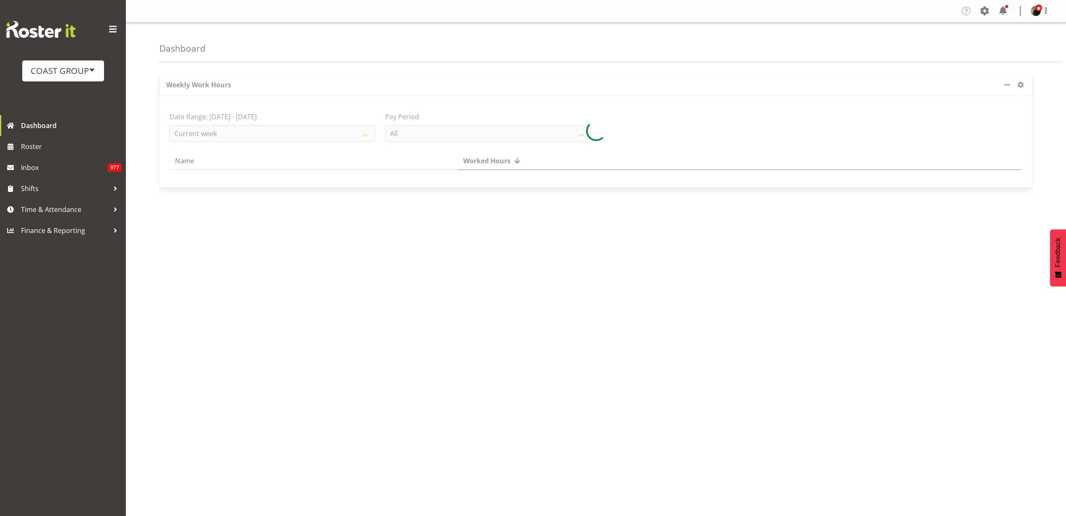 The image size is (1066, 516). What do you see at coordinates (182, 48) in the screenshot?
I see `h4: Dashboard` at bounding box center [182, 48].